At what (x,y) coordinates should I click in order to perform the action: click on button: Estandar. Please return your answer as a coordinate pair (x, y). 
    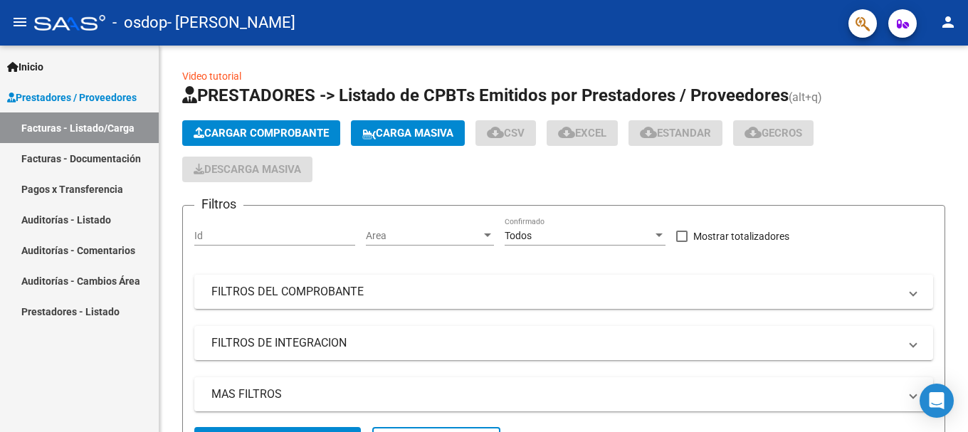
    Looking at the image, I should click on (676, 133).